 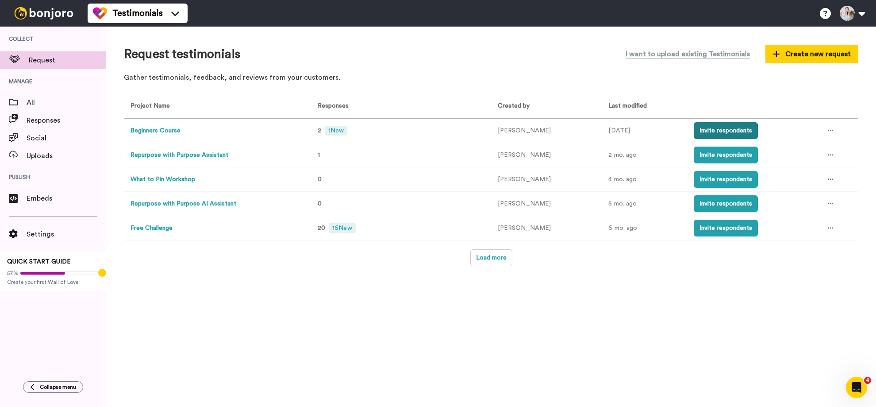 I want to click on span: I want to upload existing Testimonials, so click(x=688, y=54).